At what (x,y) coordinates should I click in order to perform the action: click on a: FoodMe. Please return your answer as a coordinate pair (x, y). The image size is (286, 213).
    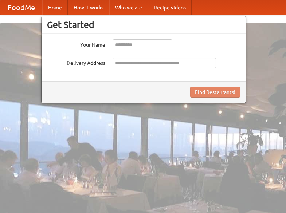
    Looking at the image, I should click on (21, 8).